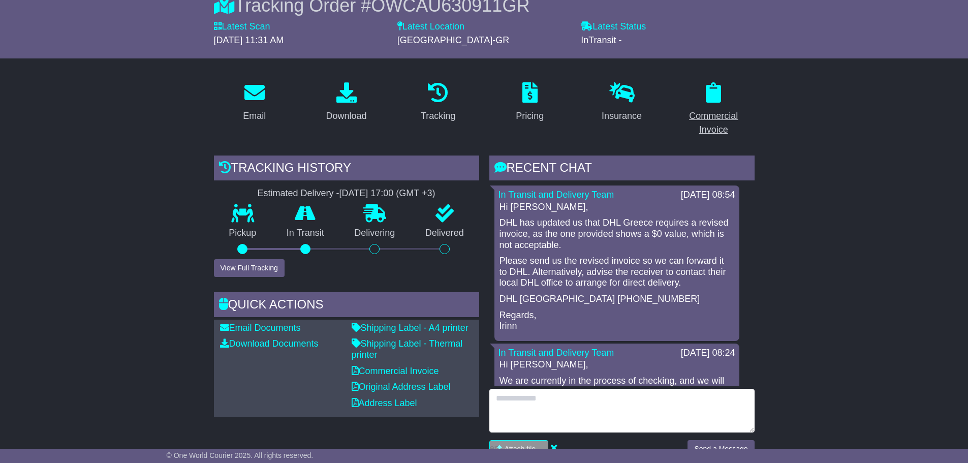 The image size is (968, 463). Describe the element at coordinates (240, 455) in the screenshot. I see `span: © One World Courier 2025. All rights reserved.` at that location.